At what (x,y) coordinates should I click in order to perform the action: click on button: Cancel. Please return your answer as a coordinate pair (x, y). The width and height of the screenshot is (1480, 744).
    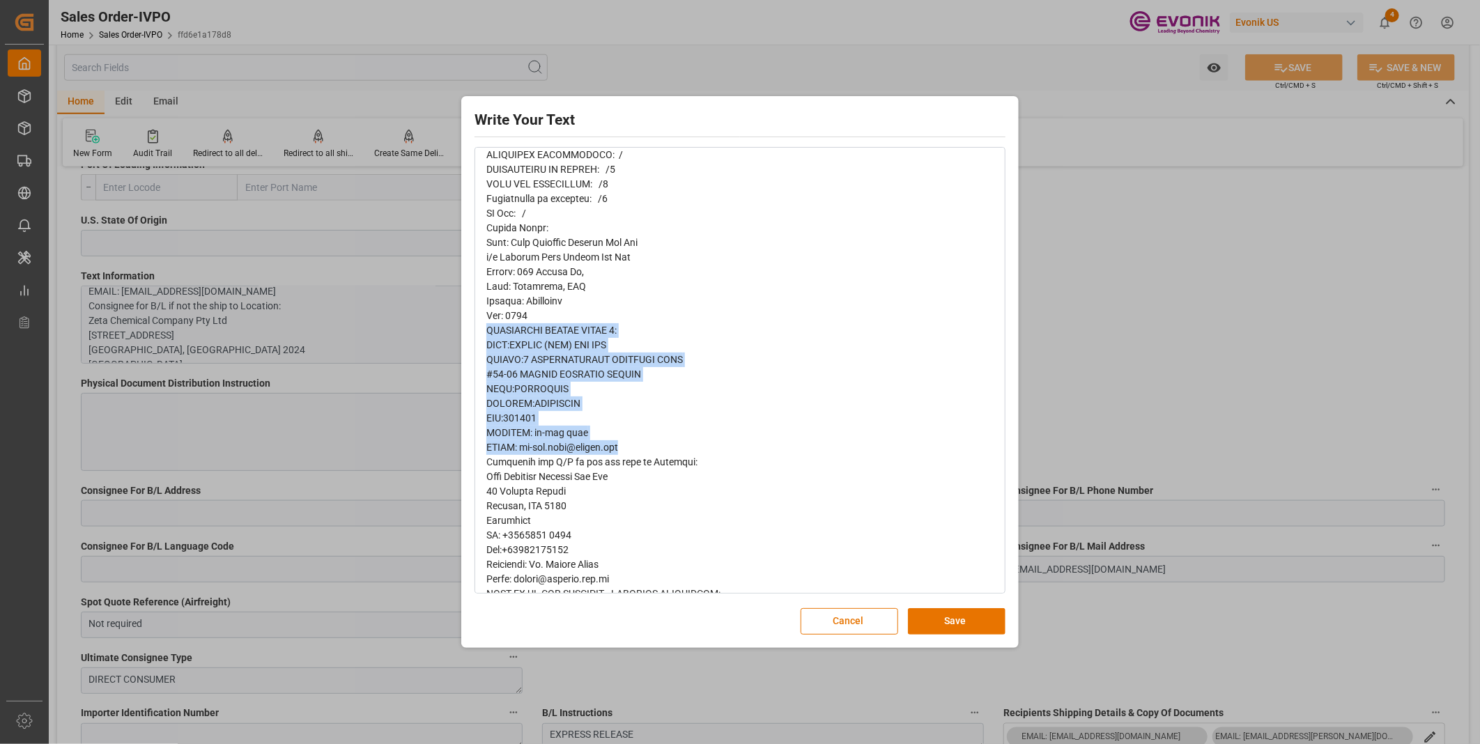
    Looking at the image, I should click on (850, 622).